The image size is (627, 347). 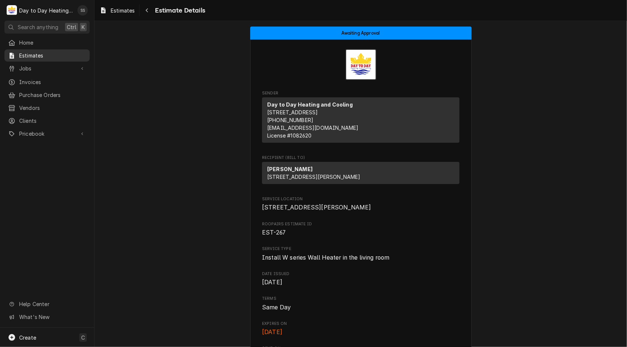 I want to click on div: Shaun Smith's Avatar, so click(x=83, y=10).